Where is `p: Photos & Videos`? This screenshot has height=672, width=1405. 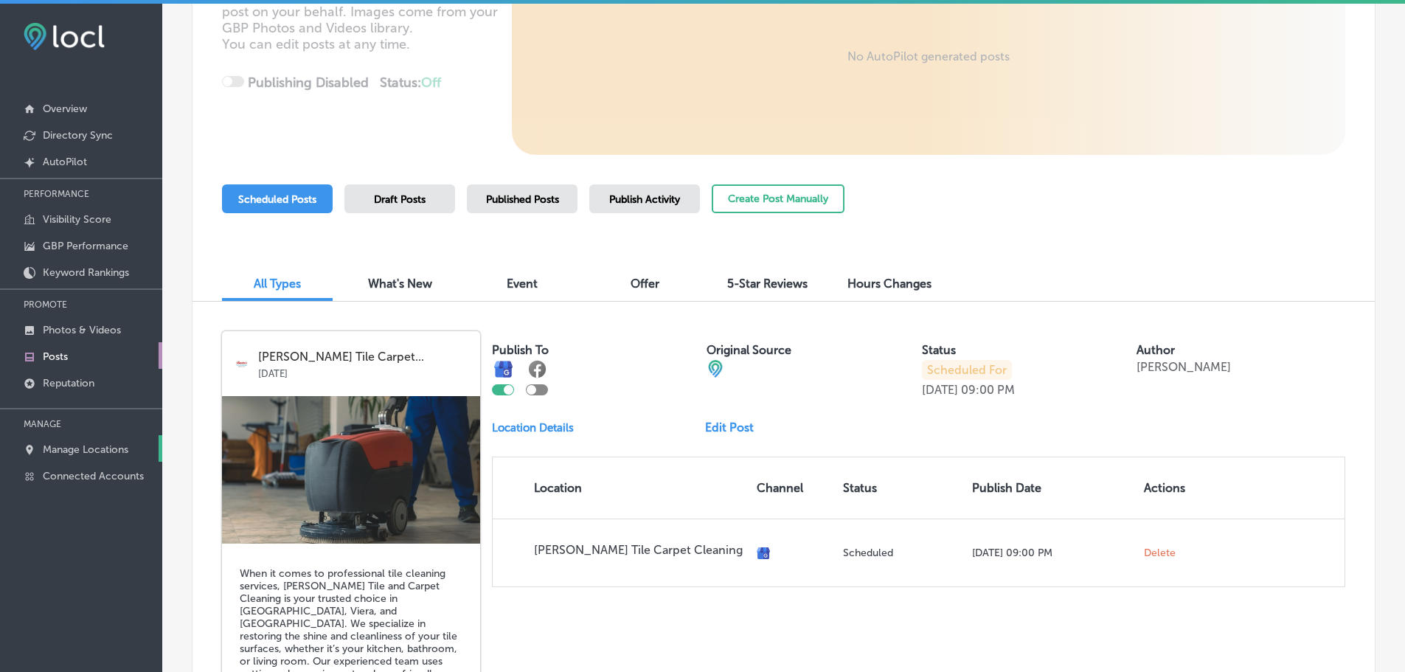
p: Photos & Videos is located at coordinates (82, 330).